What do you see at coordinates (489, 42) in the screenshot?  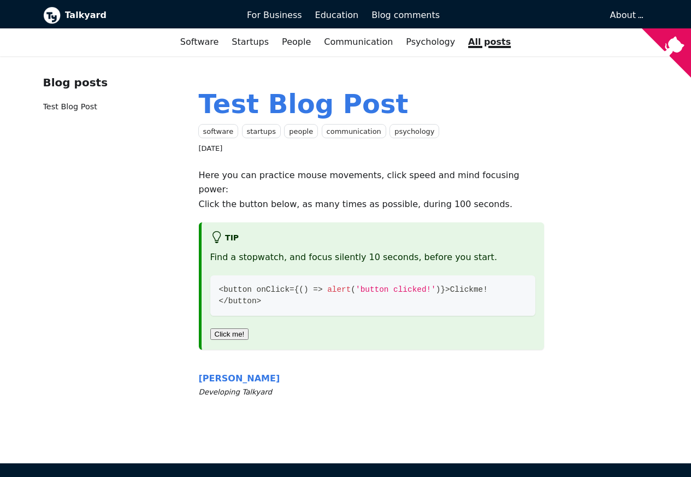 I see `a: All posts` at bounding box center [489, 42].